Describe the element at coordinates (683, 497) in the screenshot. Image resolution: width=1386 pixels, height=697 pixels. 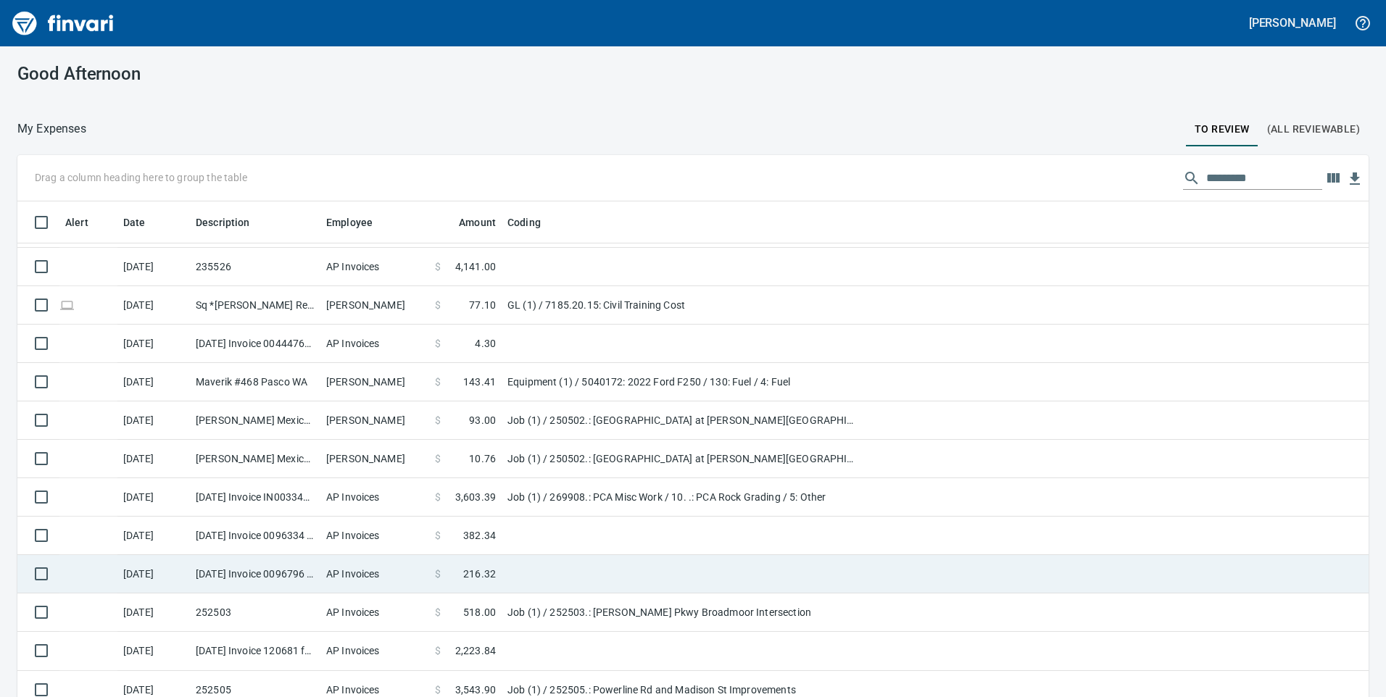
I see `td: Job (1) / 269908.: PCA Misc Work / 10. .: PCA Rock Grading / 5: Other` at that location.